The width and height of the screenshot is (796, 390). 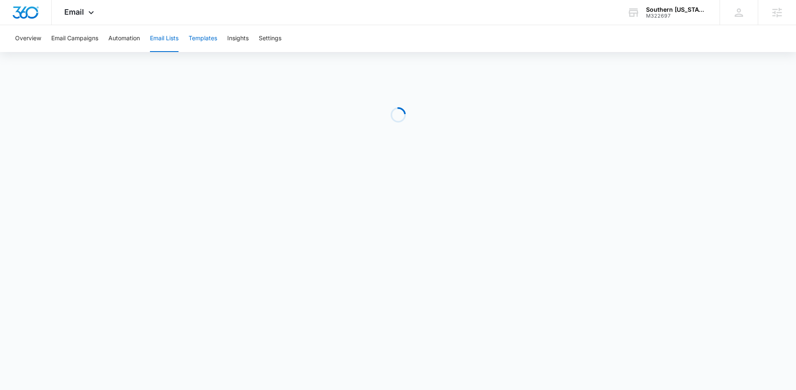 What do you see at coordinates (203, 39) in the screenshot?
I see `button: Templates` at bounding box center [203, 39].